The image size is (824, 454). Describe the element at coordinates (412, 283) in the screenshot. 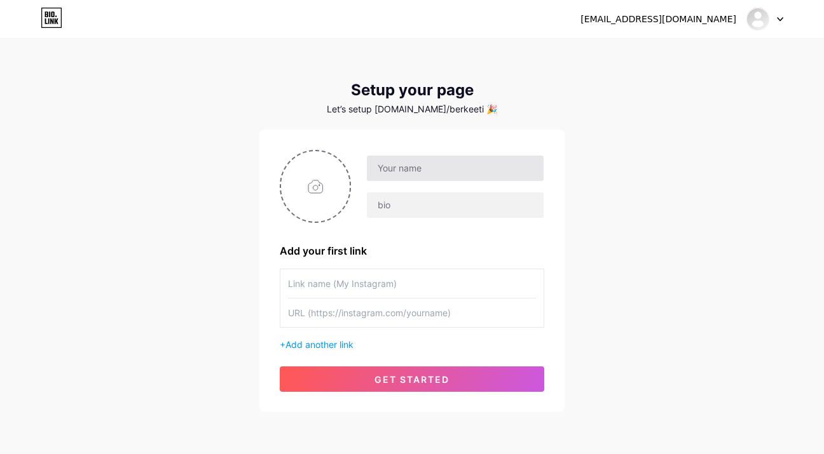

I see `input: Link name (My Instagram)` at that location.